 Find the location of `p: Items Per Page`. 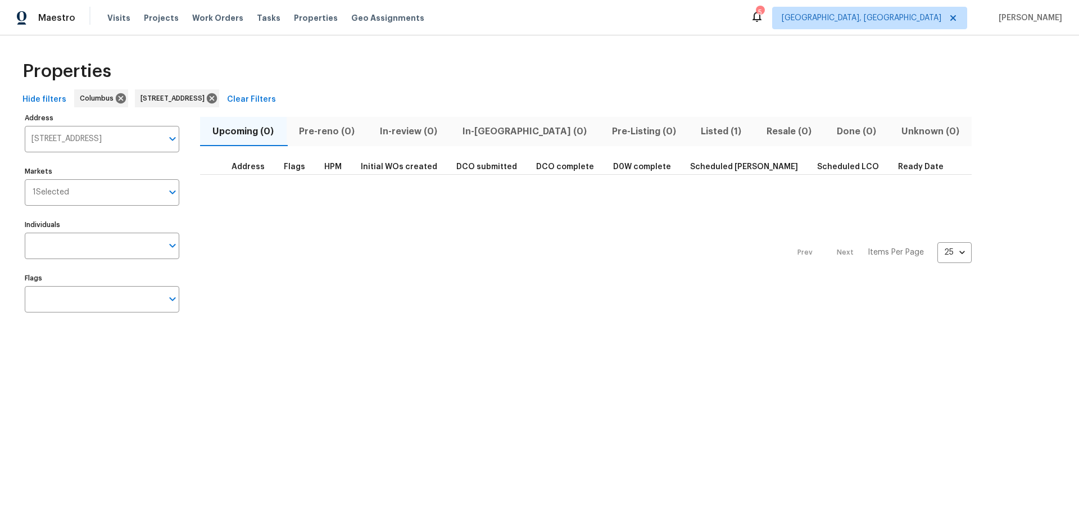

p: Items Per Page is located at coordinates (895, 252).